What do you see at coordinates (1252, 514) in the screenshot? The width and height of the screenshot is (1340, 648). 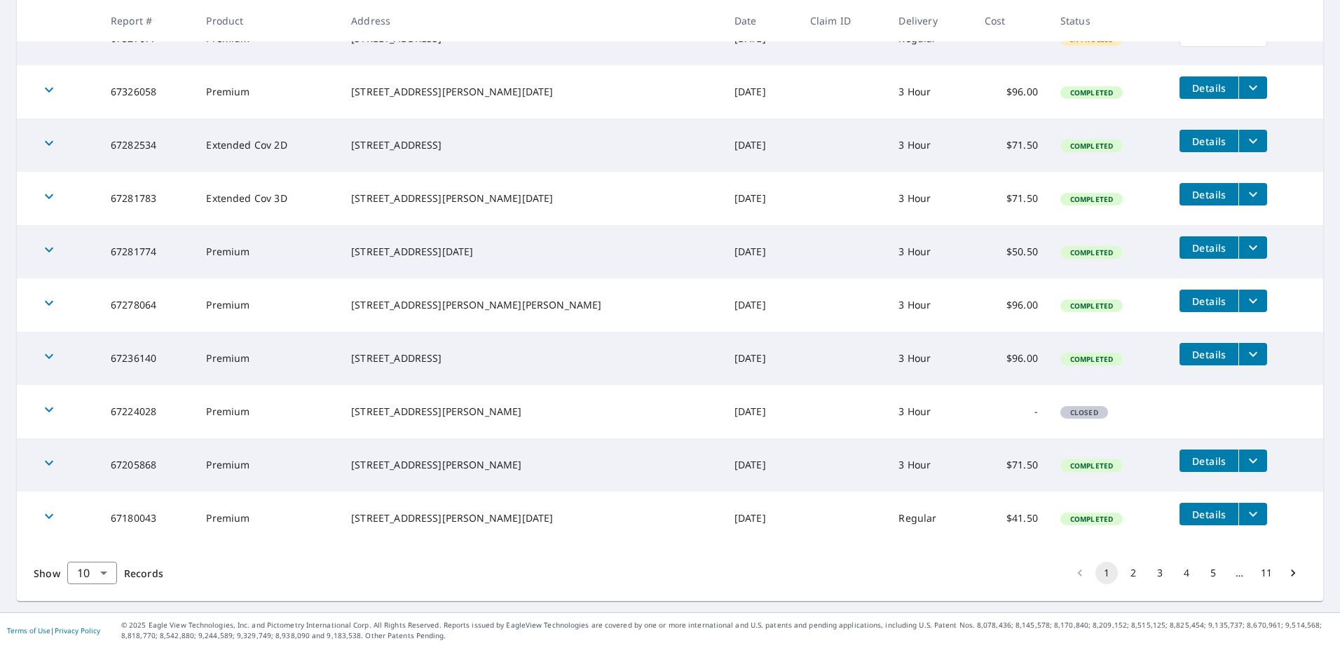 I see `button: filesDropdownBtn-67180043` at bounding box center [1252, 514].